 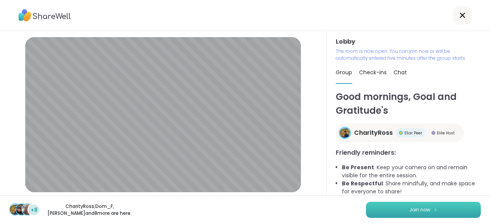 I want to click on b: Be Present, so click(x=358, y=167).